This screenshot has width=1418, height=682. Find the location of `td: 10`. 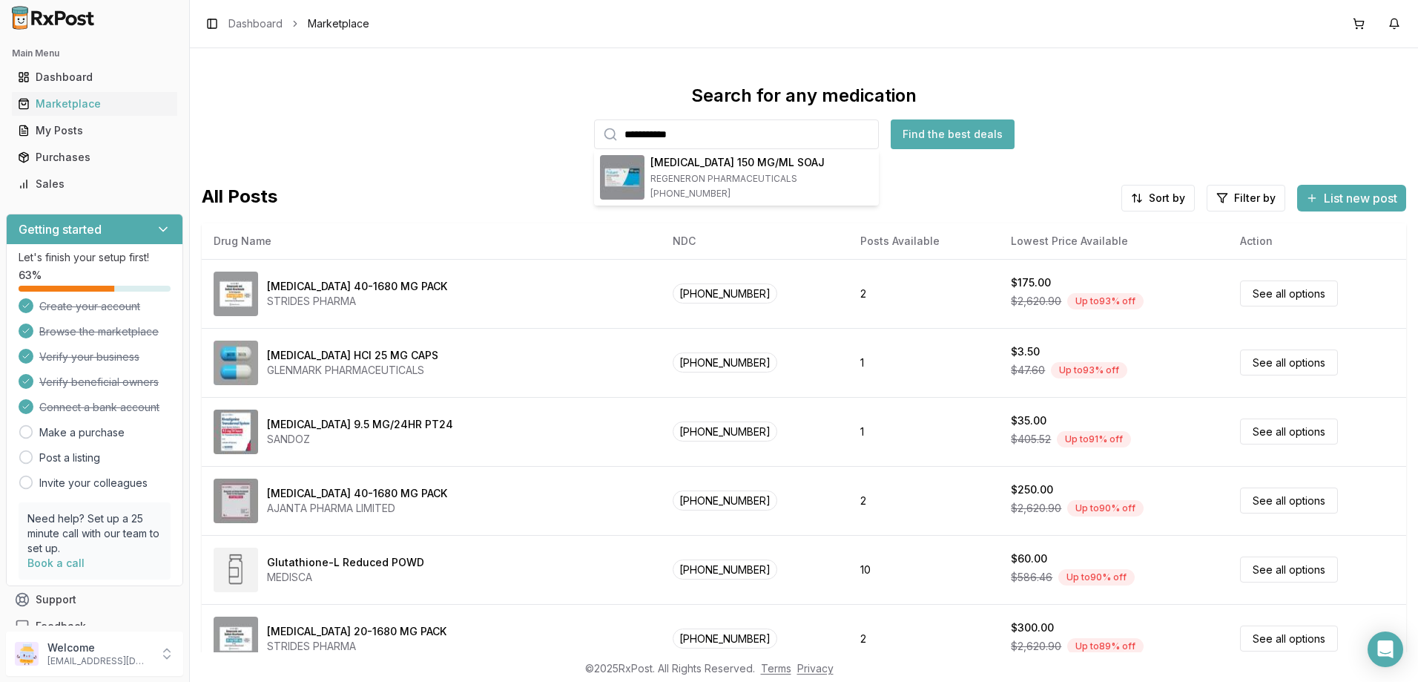

td: 10 is located at coordinates (924, 569).